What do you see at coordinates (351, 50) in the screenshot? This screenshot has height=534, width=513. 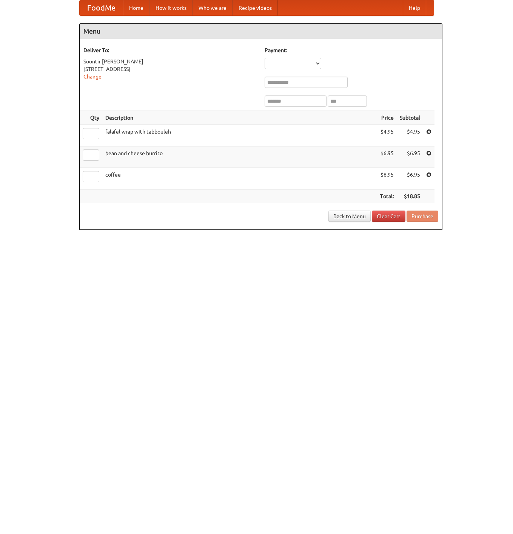 I see `h5: Payment:` at bounding box center [351, 50].